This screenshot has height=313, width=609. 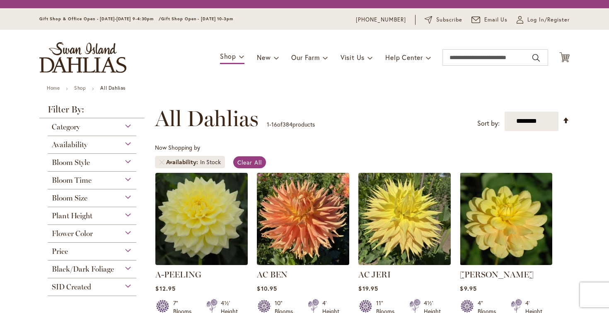 What do you see at coordinates (60, 252) in the screenshot?
I see `span: Price` at bounding box center [60, 252].